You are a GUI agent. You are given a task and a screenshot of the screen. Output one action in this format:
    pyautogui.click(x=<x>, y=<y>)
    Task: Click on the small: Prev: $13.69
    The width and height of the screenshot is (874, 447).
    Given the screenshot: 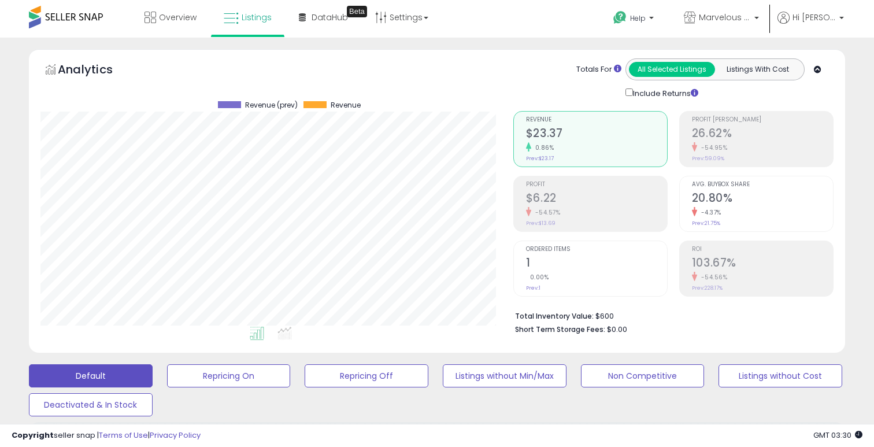 What is the action you would take?
    pyautogui.click(x=540, y=223)
    